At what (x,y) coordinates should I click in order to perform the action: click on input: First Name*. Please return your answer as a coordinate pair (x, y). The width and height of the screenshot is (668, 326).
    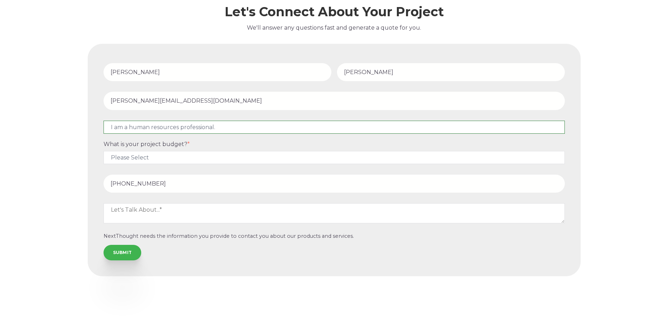
    Looking at the image, I should click on (217, 72).